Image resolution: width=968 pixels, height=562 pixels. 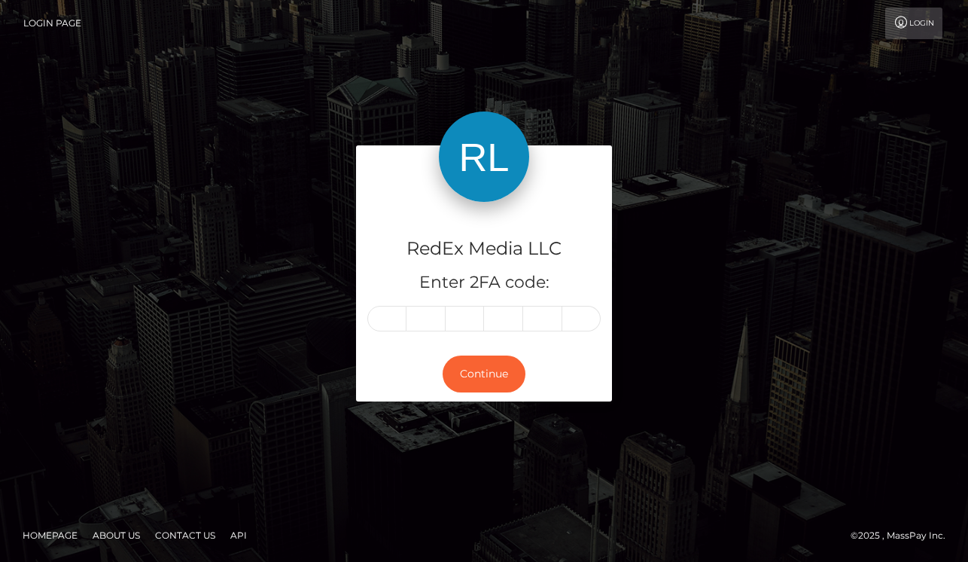 What do you see at coordinates (239, 535) in the screenshot?
I see `a: API` at bounding box center [239, 535].